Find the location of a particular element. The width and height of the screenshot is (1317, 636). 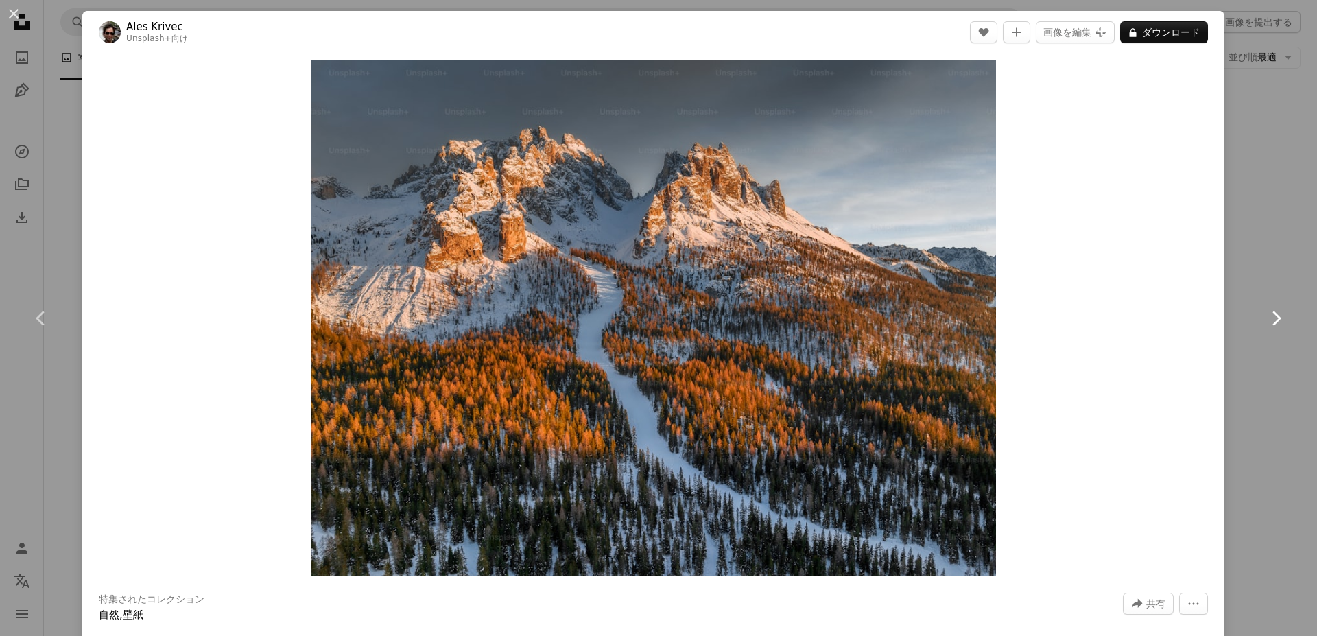

a: 自然 is located at coordinates (109, 615).